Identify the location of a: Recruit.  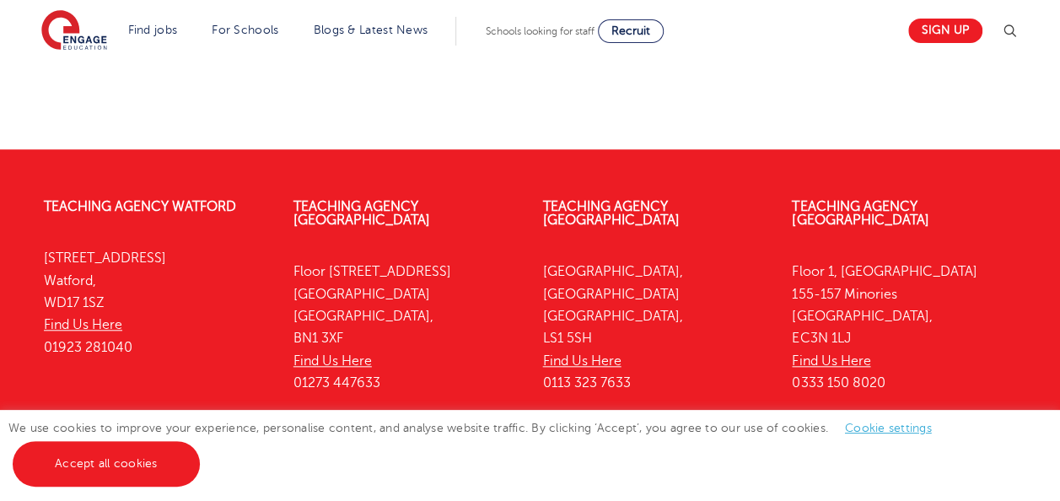
(631, 31).